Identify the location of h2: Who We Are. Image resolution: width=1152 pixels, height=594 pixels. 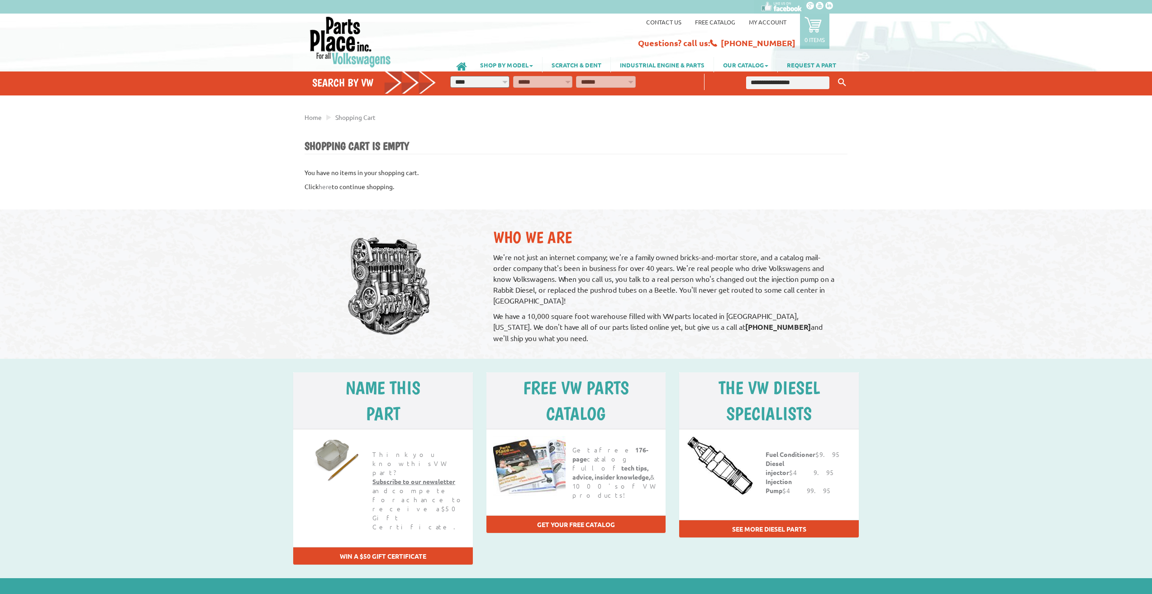
(666, 237).